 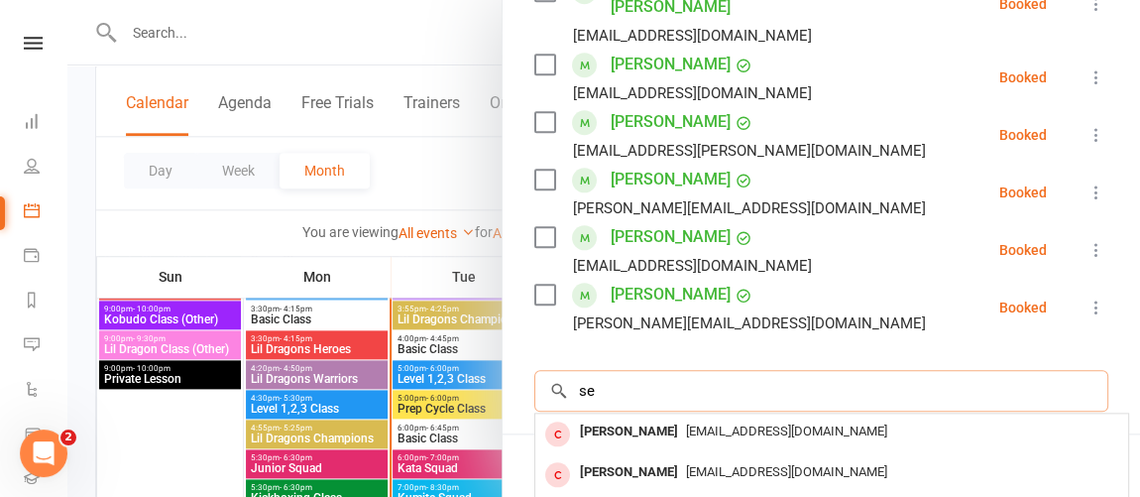 I want to click on span: 2, so click(x=68, y=437).